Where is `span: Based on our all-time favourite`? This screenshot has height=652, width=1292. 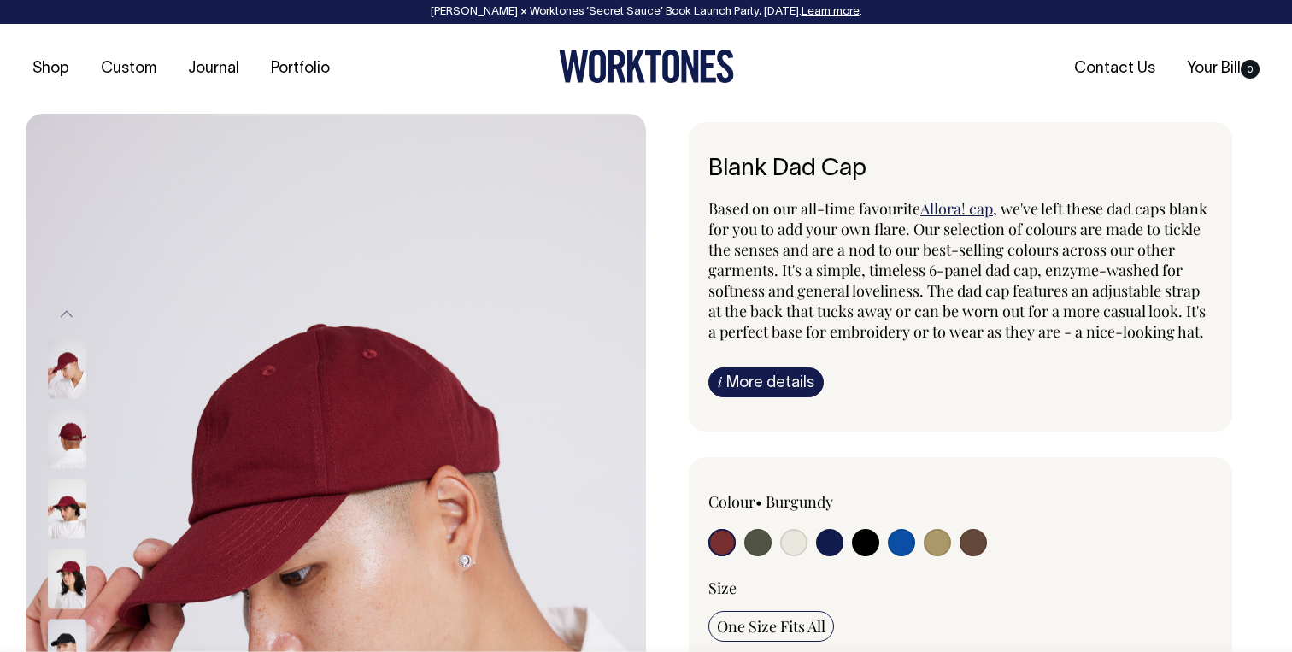
span: Based on our all-time favourite is located at coordinates (815, 209).